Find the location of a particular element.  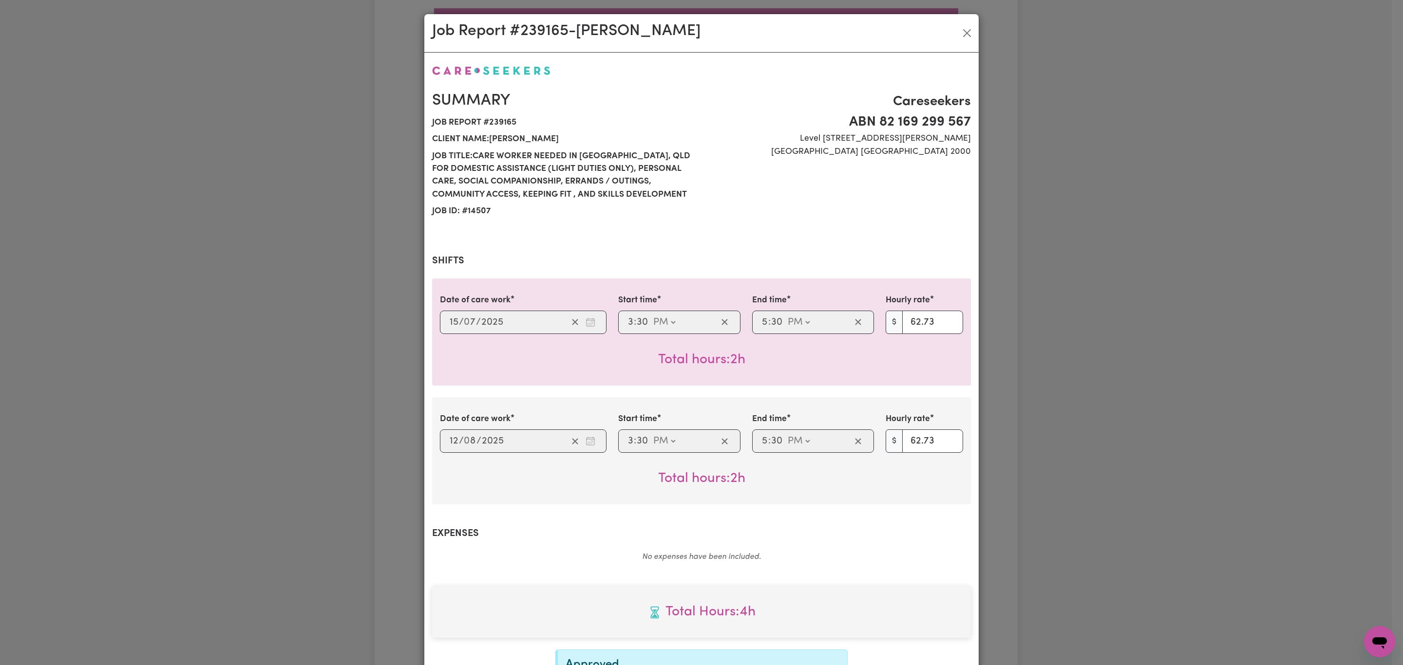

h2: Expenses is located at coordinates (701, 534).